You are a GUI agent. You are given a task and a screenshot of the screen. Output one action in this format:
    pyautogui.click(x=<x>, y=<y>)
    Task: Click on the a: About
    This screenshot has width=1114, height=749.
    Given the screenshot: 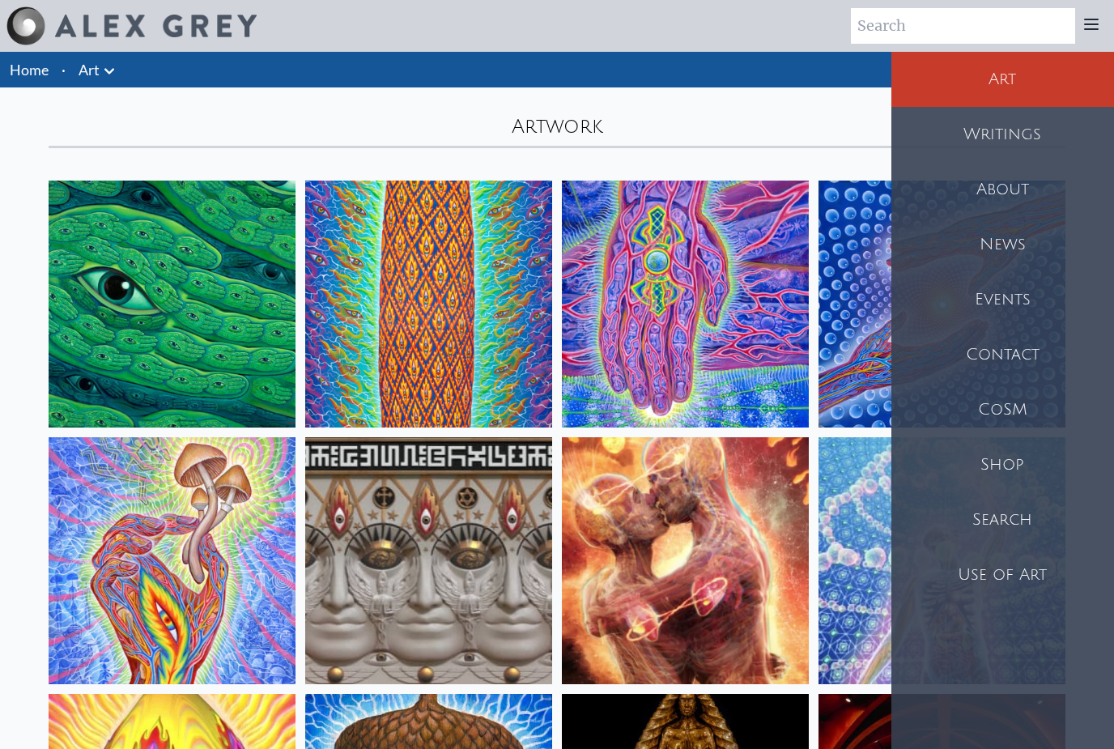 What is the action you would take?
    pyautogui.click(x=1002, y=189)
    